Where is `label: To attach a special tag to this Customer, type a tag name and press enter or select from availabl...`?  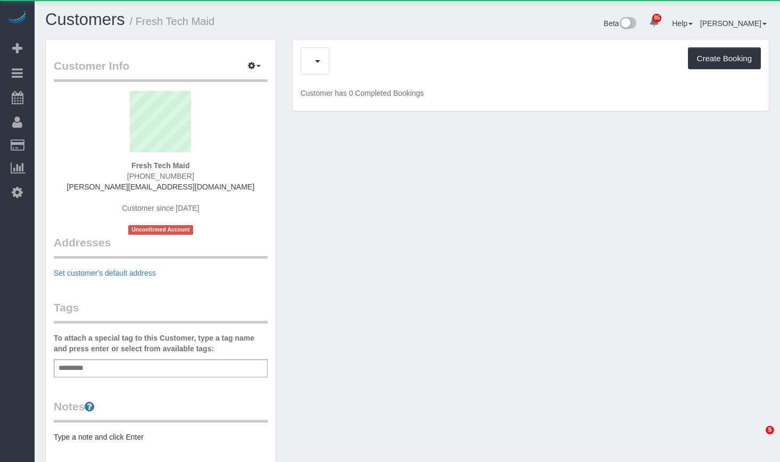 label: To attach a special tag to this Customer, type a tag name and press enter or select from availabl... is located at coordinates (161, 343).